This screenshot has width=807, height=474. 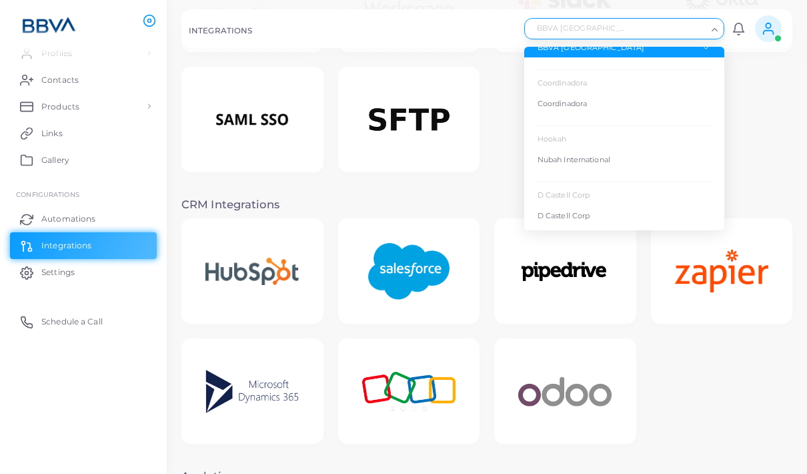 What do you see at coordinates (83, 79) in the screenshot?
I see `a: Contacts` at bounding box center [83, 79].